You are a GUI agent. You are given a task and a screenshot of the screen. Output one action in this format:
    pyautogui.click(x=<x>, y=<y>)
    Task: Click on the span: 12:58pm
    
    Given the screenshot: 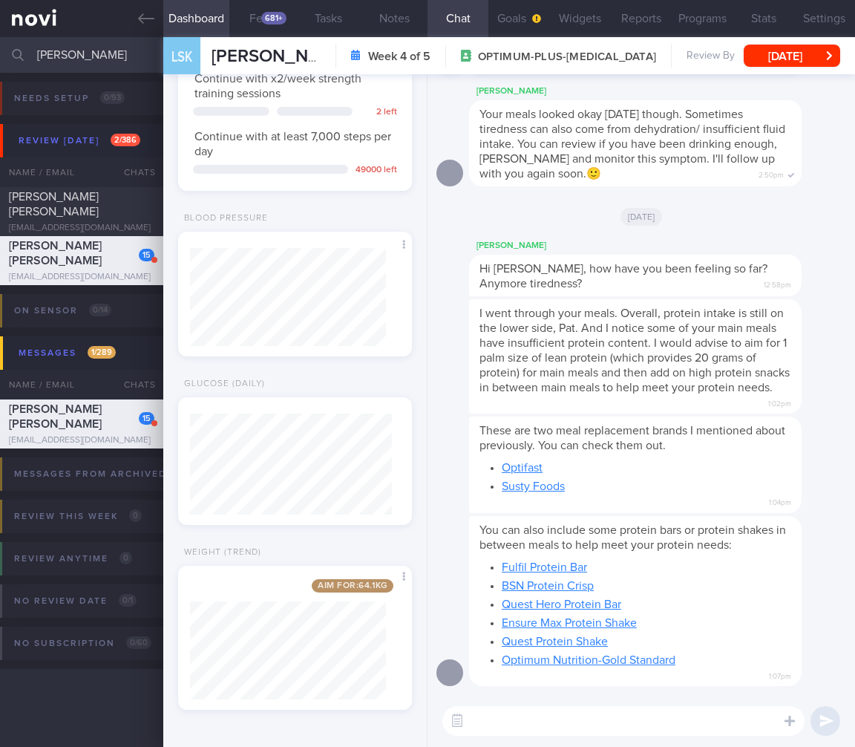 What is the action you would take?
    pyautogui.click(x=777, y=283)
    